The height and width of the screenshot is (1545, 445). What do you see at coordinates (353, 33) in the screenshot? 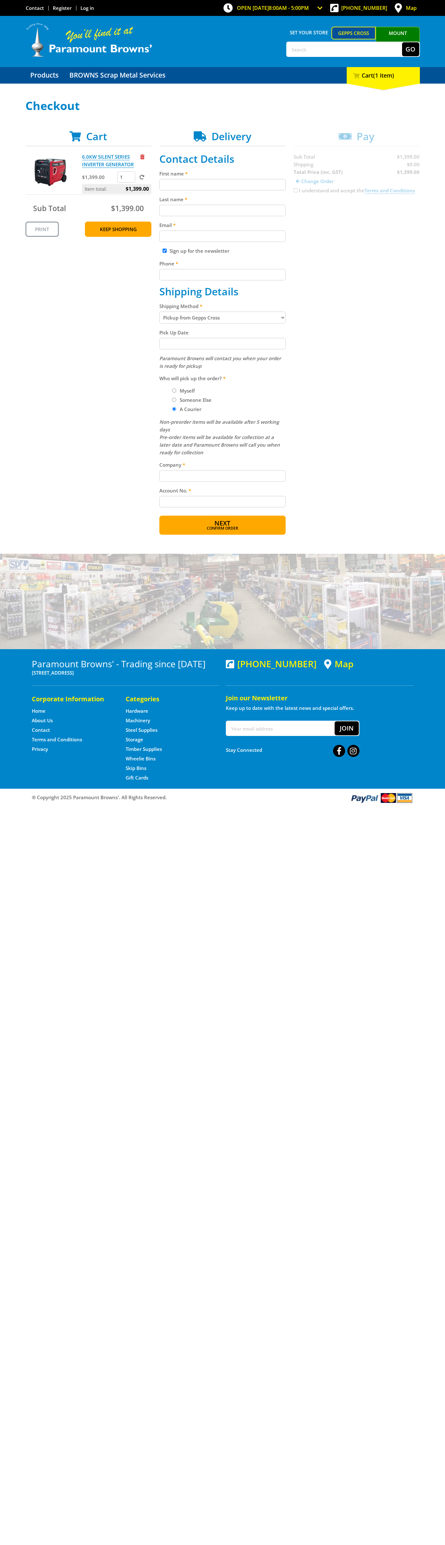
I see `a: Gepps Cross` at bounding box center [353, 33].